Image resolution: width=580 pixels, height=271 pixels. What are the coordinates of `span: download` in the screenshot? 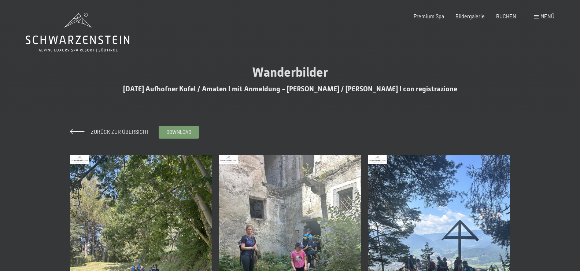 It's located at (179, 132).